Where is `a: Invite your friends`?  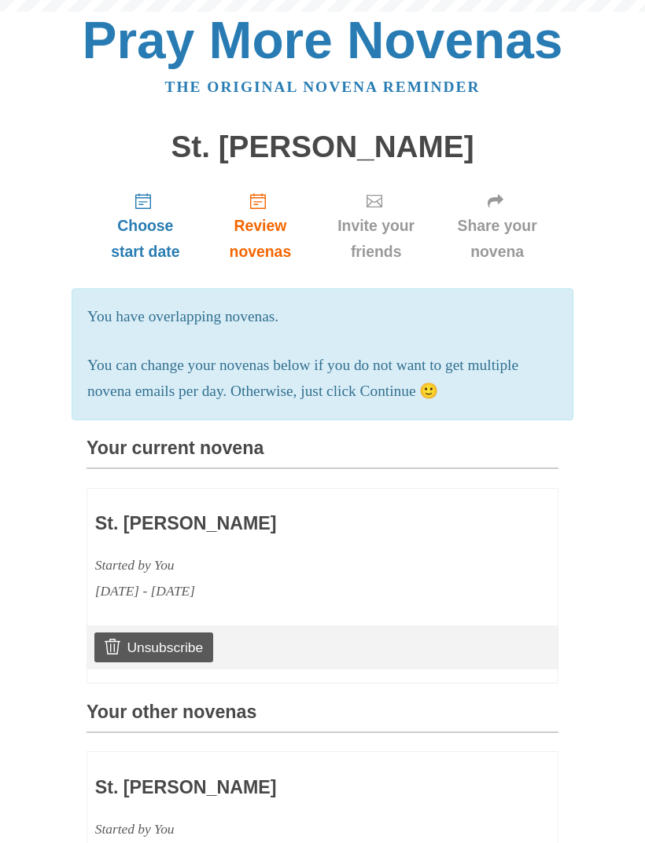
a: Invite your friends is located at coordinates (376, 226).